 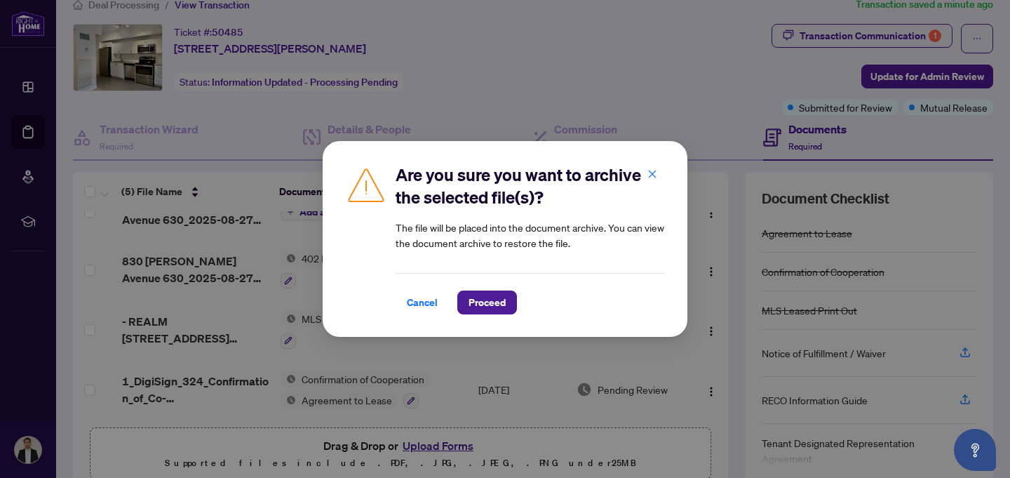 I want to click on img: Caution Icon, so click(x=366, y=184).